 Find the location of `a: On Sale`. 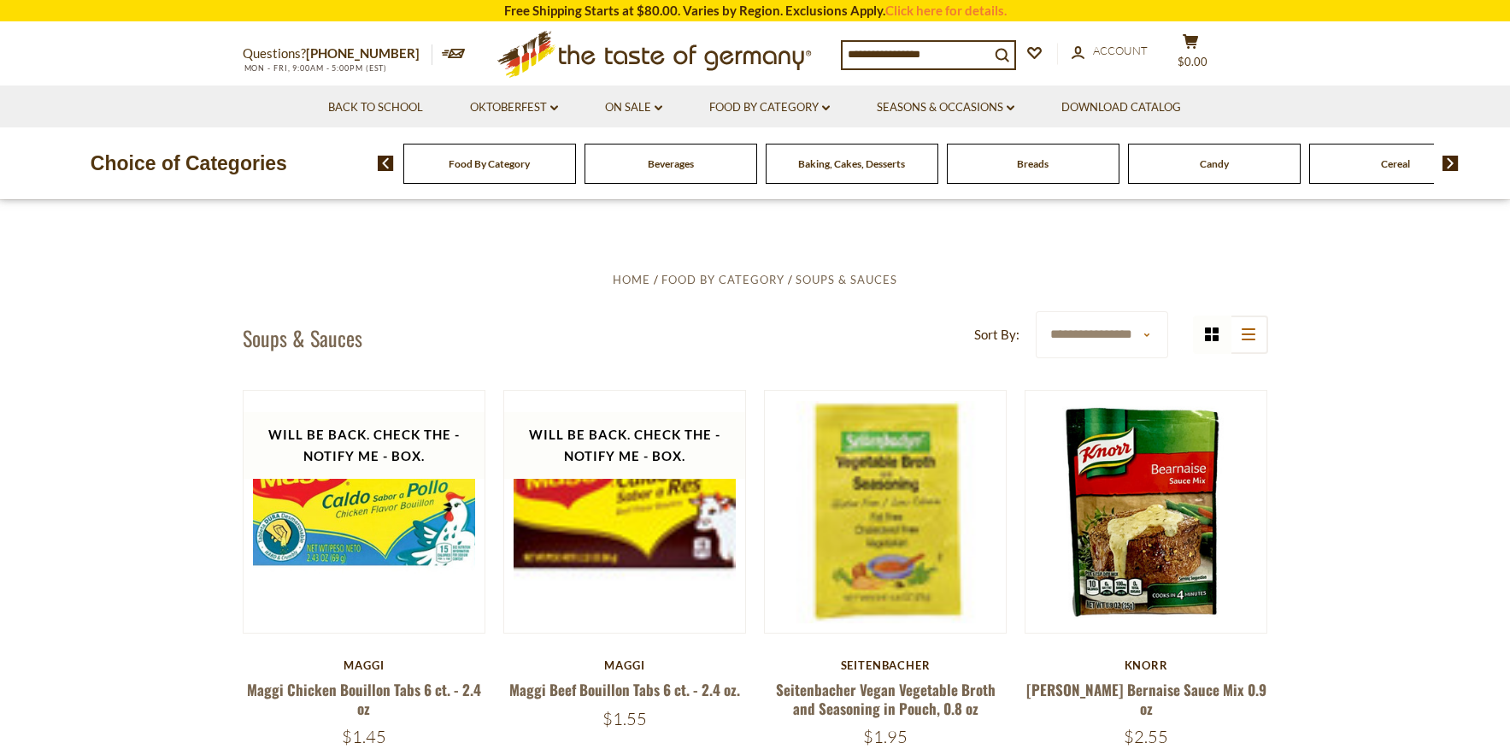

a: On Sale is located at coordinates (633, 108).